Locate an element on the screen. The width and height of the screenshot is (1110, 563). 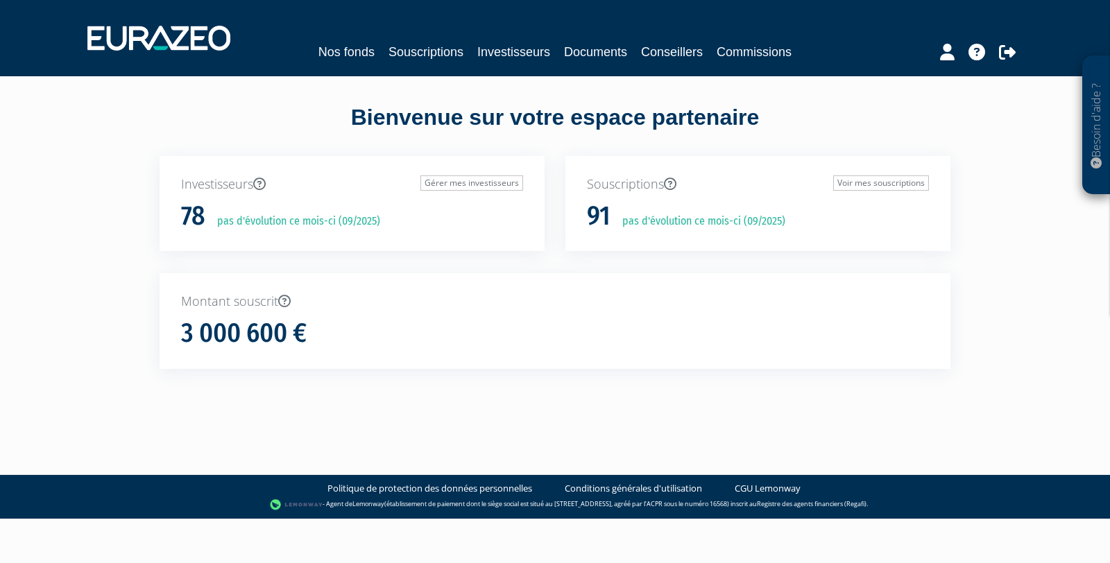
a: Lemonway is located at coordinates (368, 504).